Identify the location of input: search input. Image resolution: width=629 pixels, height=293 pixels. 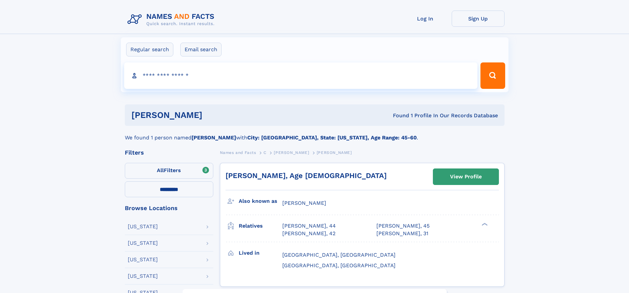
(301, 76).